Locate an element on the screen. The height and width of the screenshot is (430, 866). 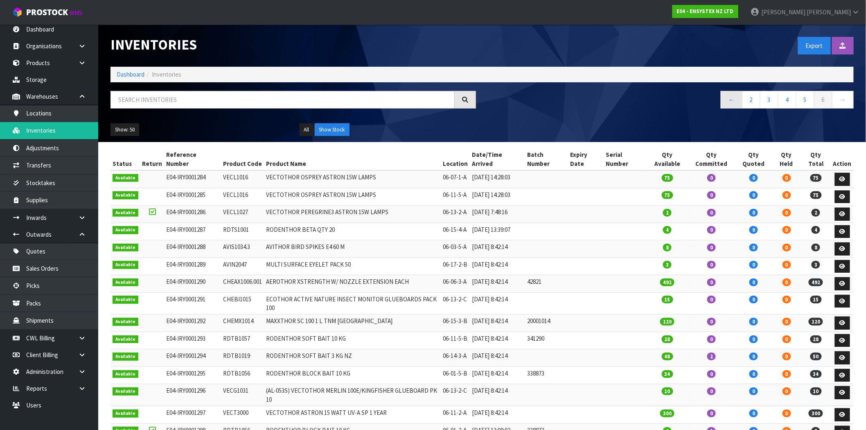
span: Inventories is located at coordinates (167, 74).